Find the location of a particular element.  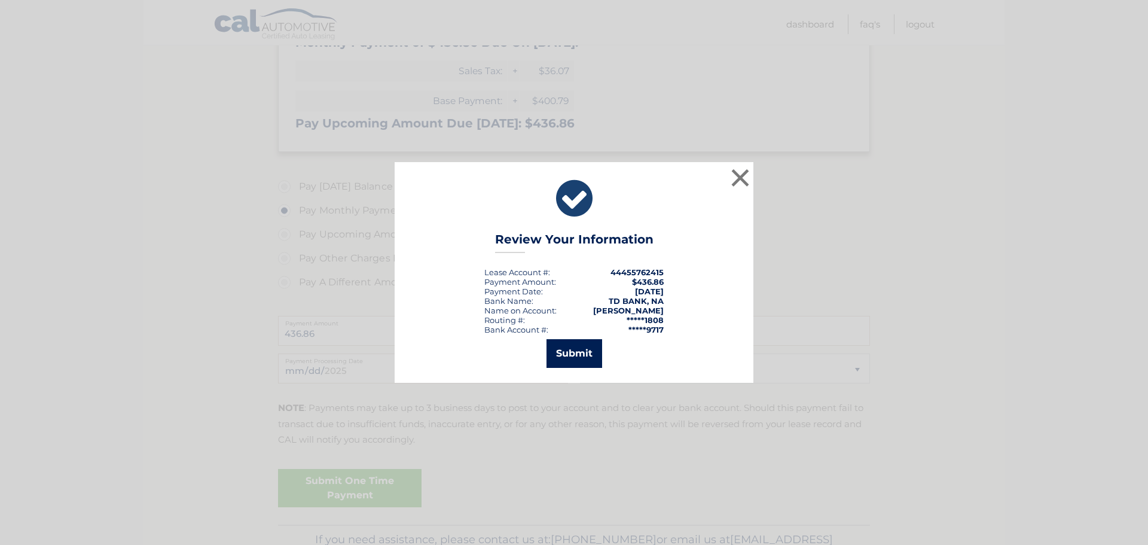

strong: TD BANK, NA is located at coordinates (636, 301).